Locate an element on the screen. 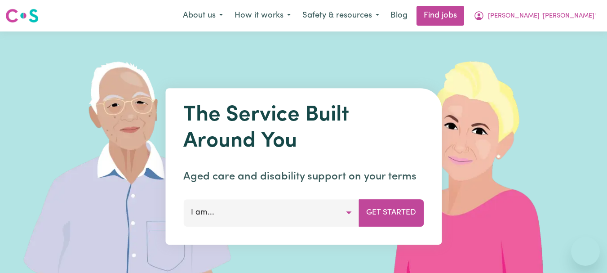 Image resolution: width=607 pixels, height=273 pixels. button: About us is located at coordinates (203, 16).